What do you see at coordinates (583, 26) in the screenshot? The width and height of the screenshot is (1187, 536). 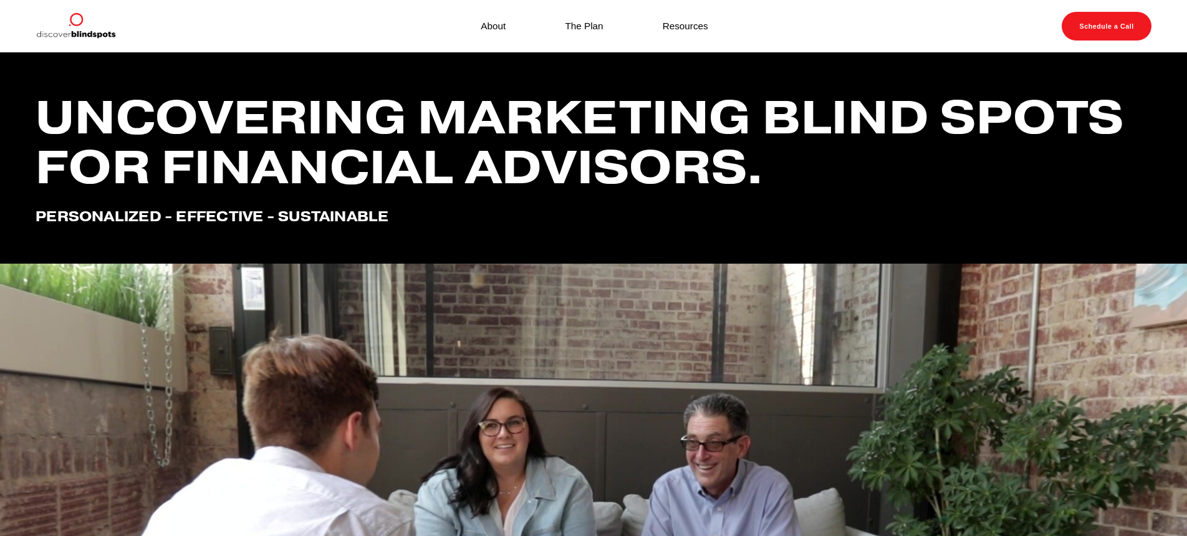 I see `a: The Plan` at bounding box center [583, 26].